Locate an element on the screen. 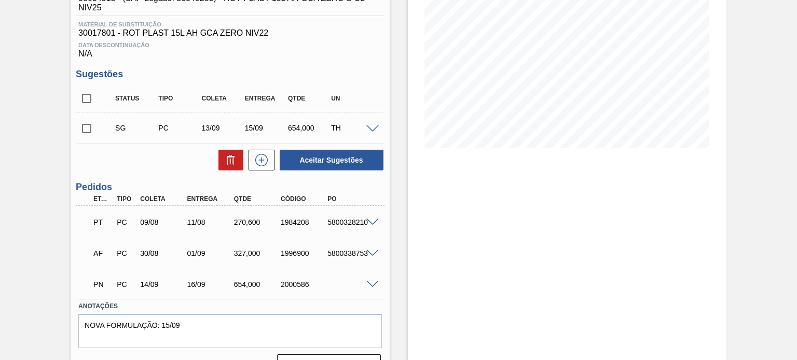 This screenshot has height=360, width=797. div: 2000586 is located at coordinates (303, 285).